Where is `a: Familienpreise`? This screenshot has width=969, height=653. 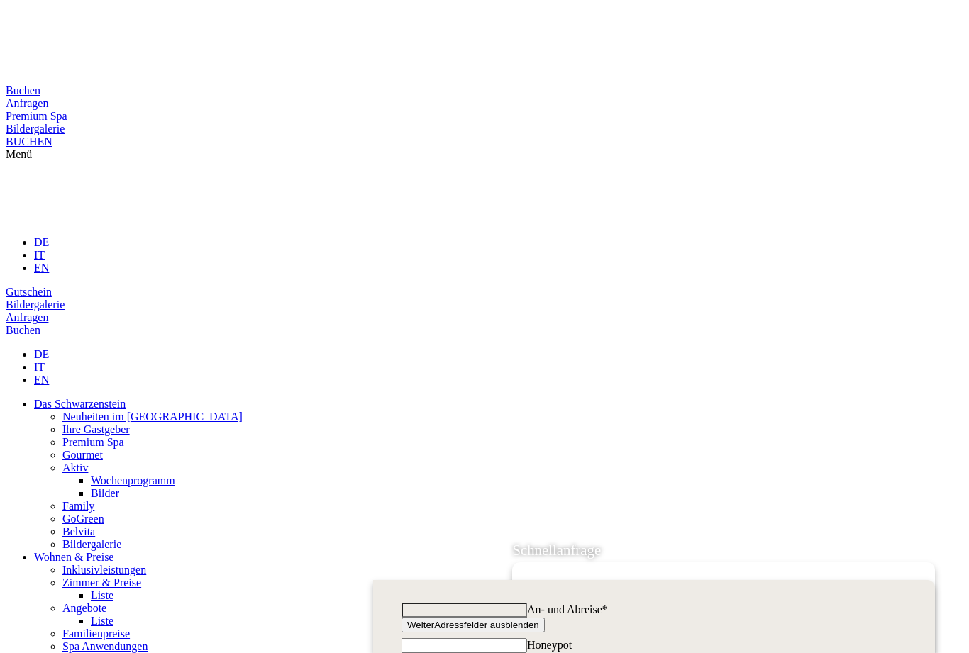 a: Familienpreise is located at coordinates (96, 633).